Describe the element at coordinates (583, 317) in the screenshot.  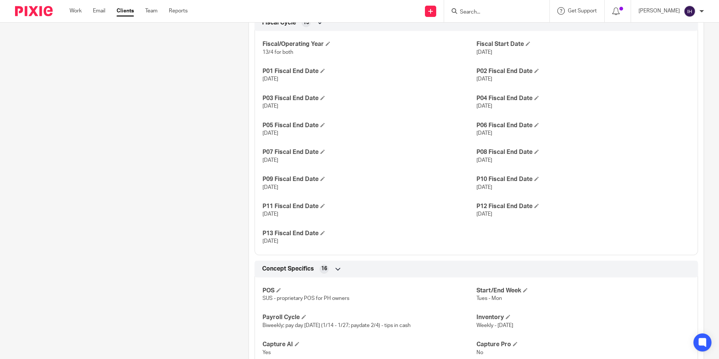
I see `h4: Inventory` at that location.